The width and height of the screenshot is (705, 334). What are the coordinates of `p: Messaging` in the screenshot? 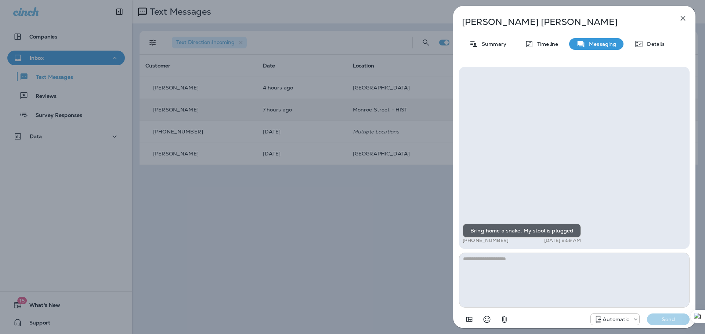 It's located at (601, 44).